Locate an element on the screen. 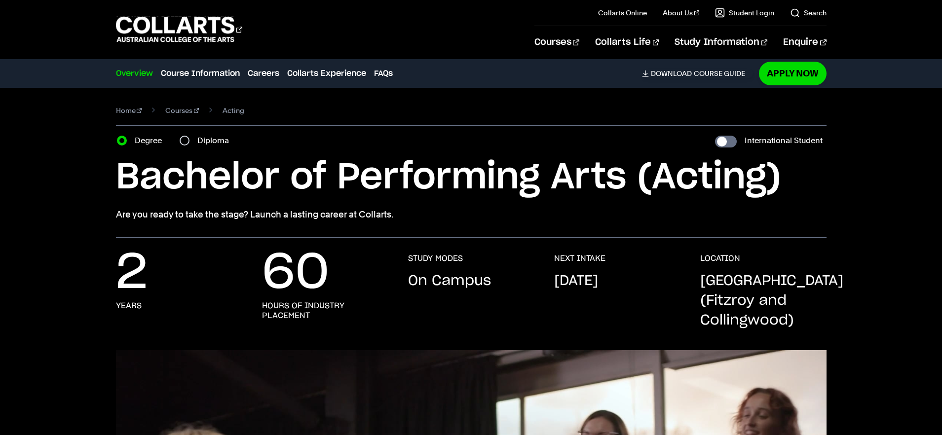 This screenshot has height=435, width=942. a: Study Information is located at coordinates (721, 42).